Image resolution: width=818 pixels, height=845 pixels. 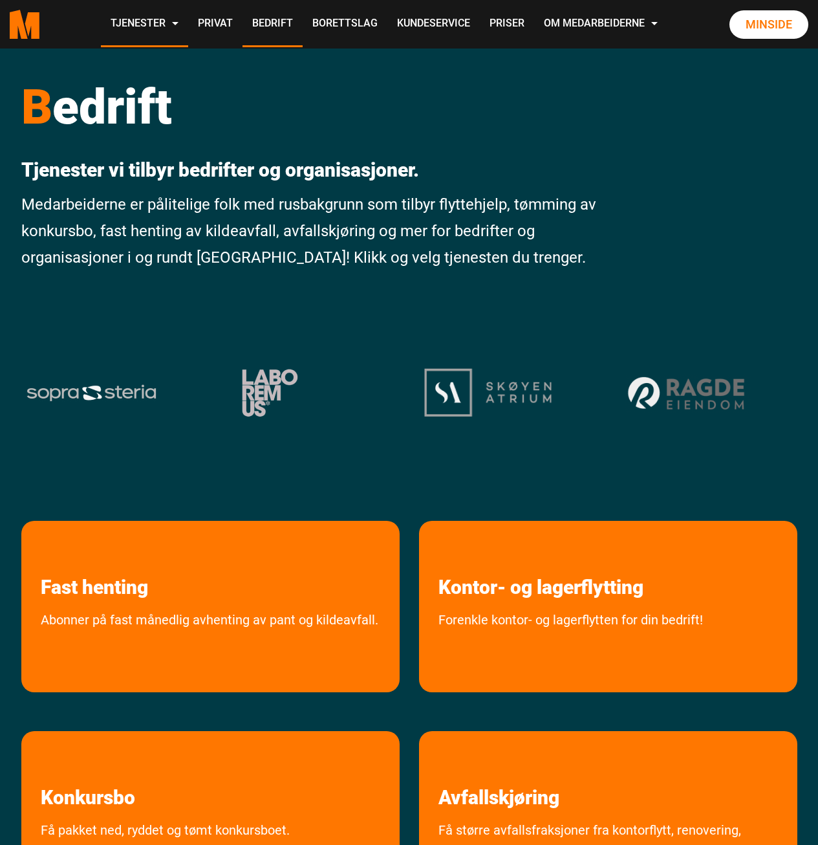 I want to click on img: ragde okbn97d8gwrerwy0sgwppcyprqy9juuzeksfkgscu8 2, so click(x=687, y=393).